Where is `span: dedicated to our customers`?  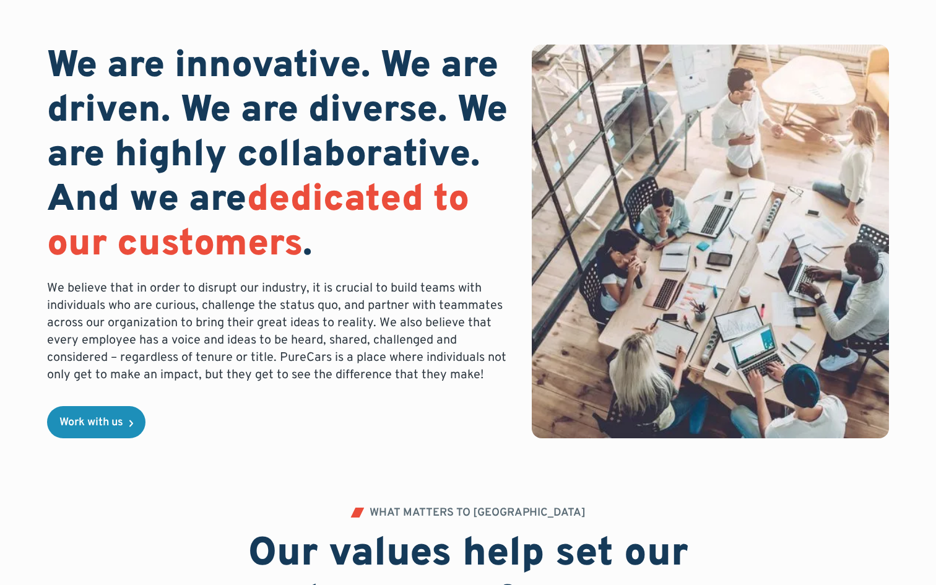
span: dedicated to our customers is located at coordinates (258, 223).